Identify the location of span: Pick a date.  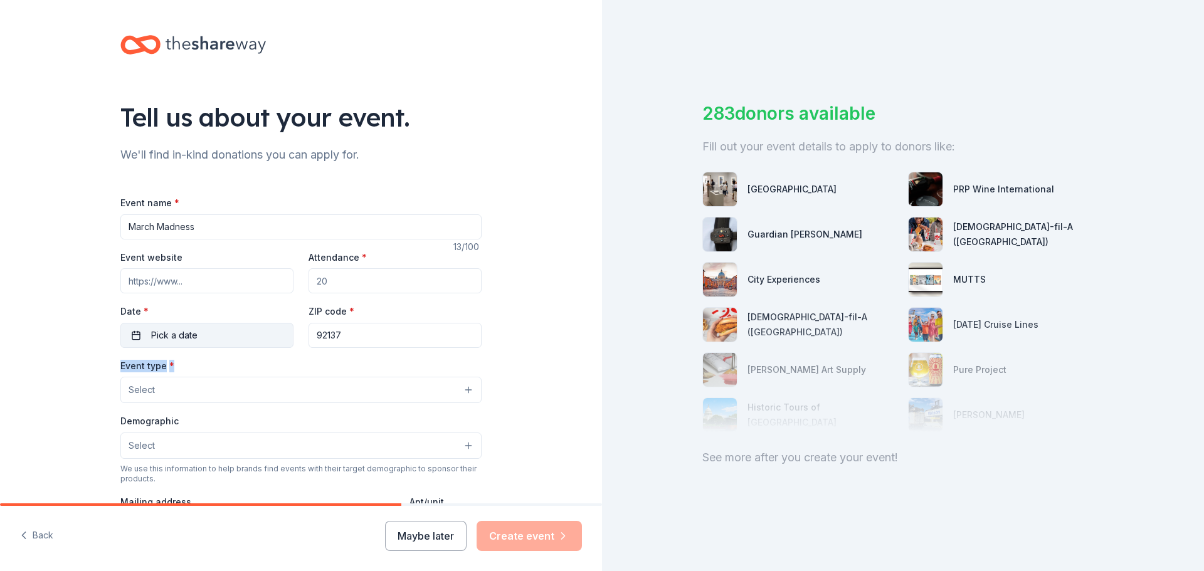
(174, 336).